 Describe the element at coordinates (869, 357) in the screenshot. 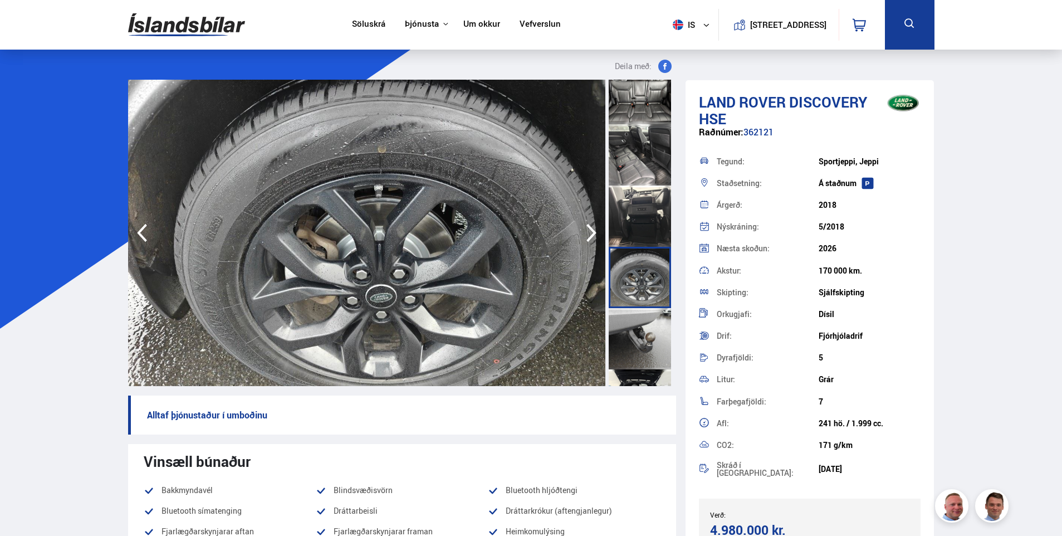

I see `div: 5` at that location.